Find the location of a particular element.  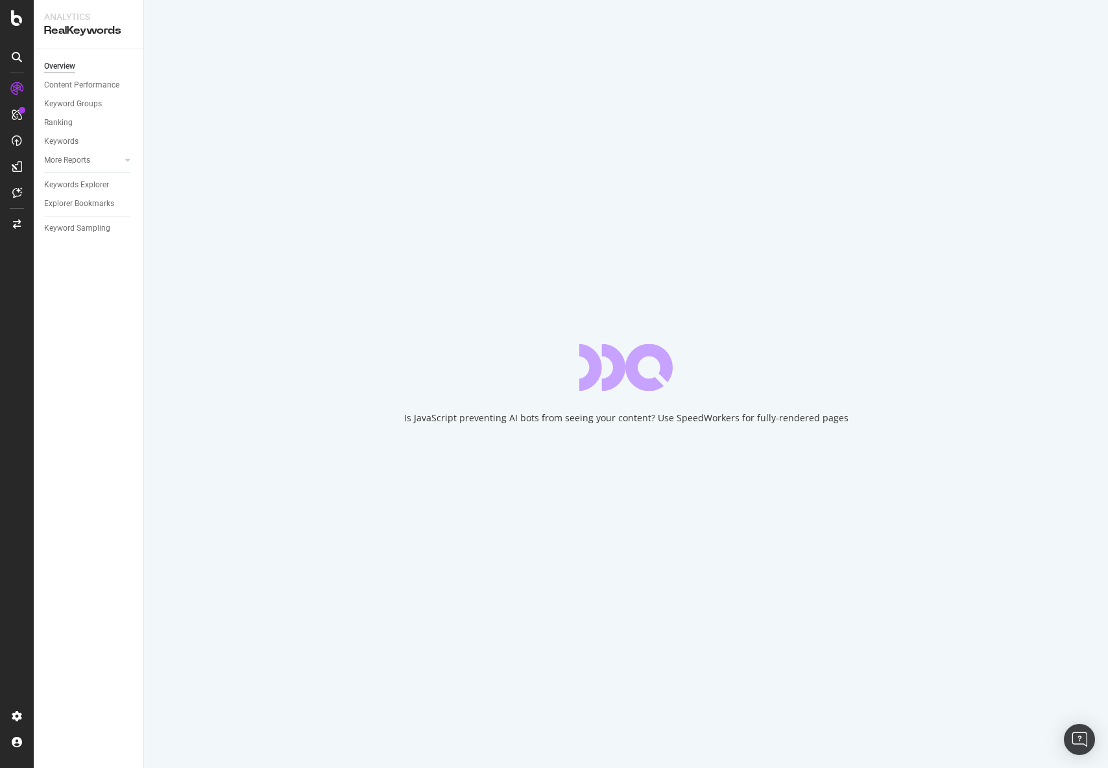

div: Explorer Bookmarks is located at coordinates (79, 204).